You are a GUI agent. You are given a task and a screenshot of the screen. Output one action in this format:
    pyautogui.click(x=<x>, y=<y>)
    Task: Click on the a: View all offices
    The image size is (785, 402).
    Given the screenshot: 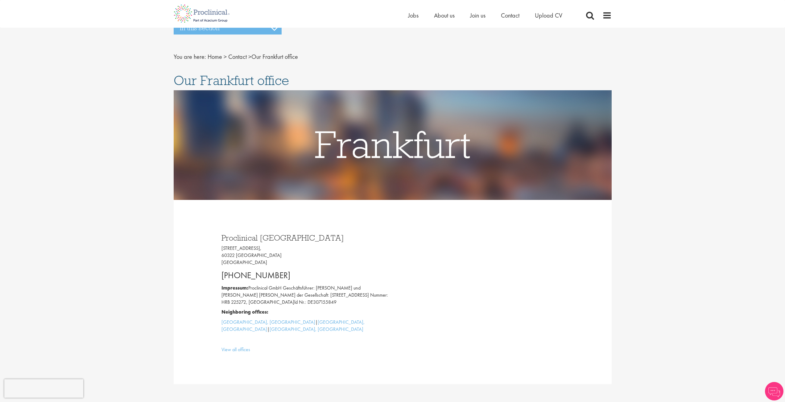 What is the action you would take?
    pyautogui.click(x=236, y=350)
    